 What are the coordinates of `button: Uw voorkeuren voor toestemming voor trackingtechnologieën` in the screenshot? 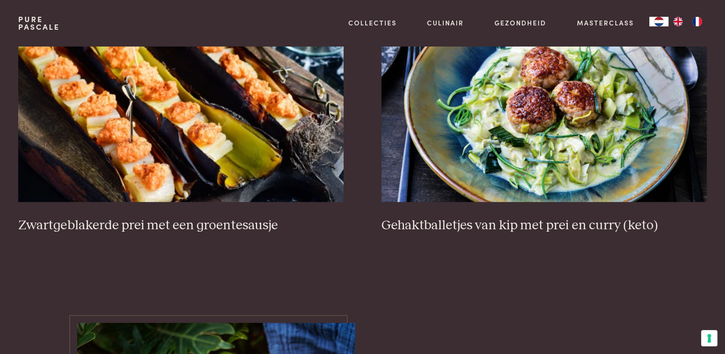 It's located at (710, 338).